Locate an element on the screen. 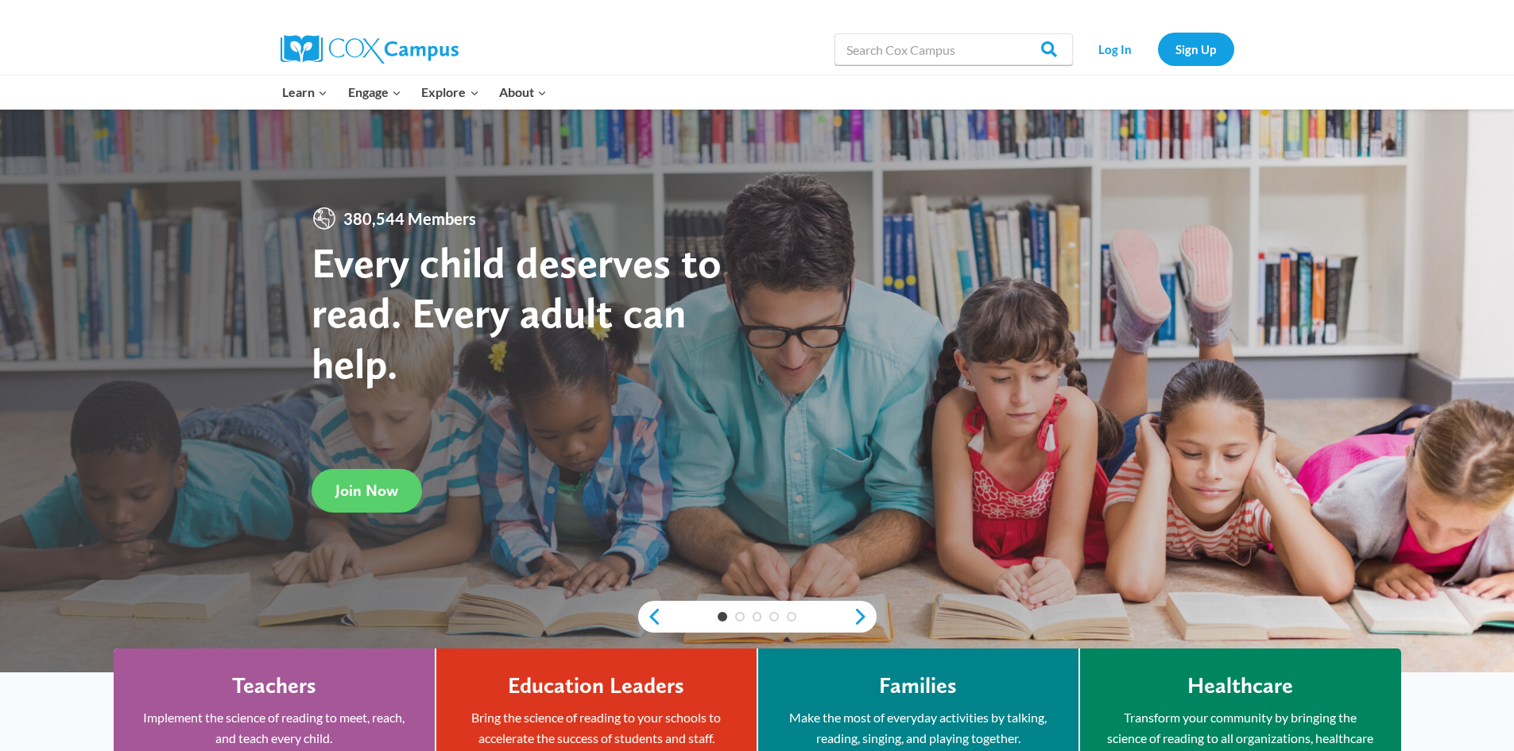  div: content slider buttons is located at coordinates (757, 617).